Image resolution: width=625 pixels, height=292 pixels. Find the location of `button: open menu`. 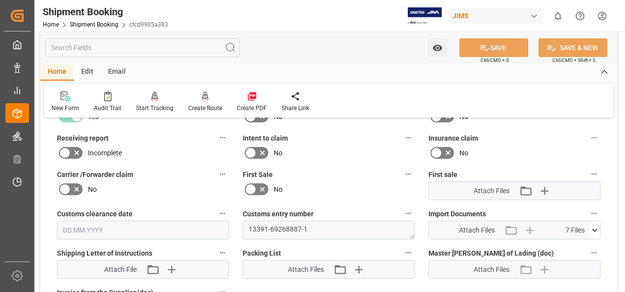

button: open menu is located at coordinates (437, 48).